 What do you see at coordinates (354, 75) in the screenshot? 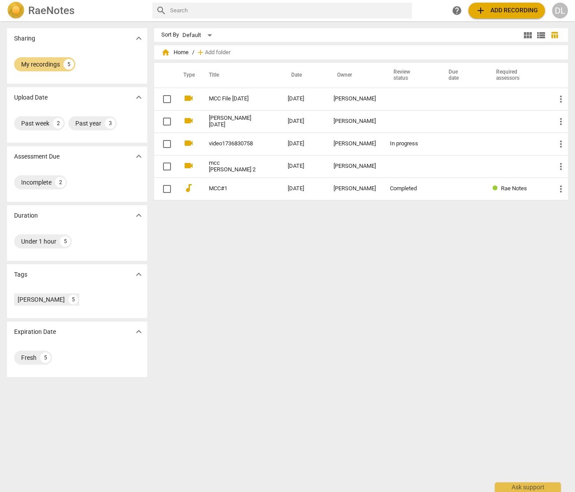
I see `th: Owner` at bounding box center [354, 75].